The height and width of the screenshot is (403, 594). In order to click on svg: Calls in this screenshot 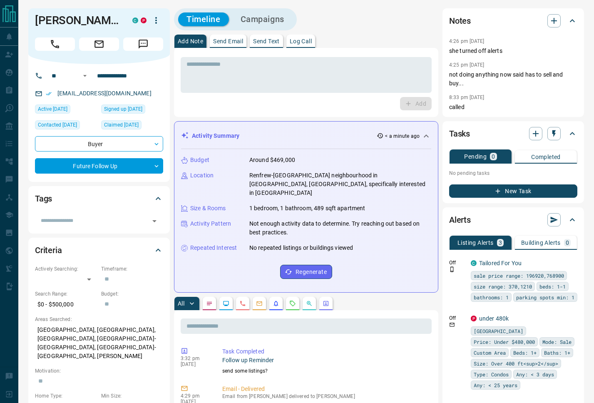, I will do `click(243, 303)`.